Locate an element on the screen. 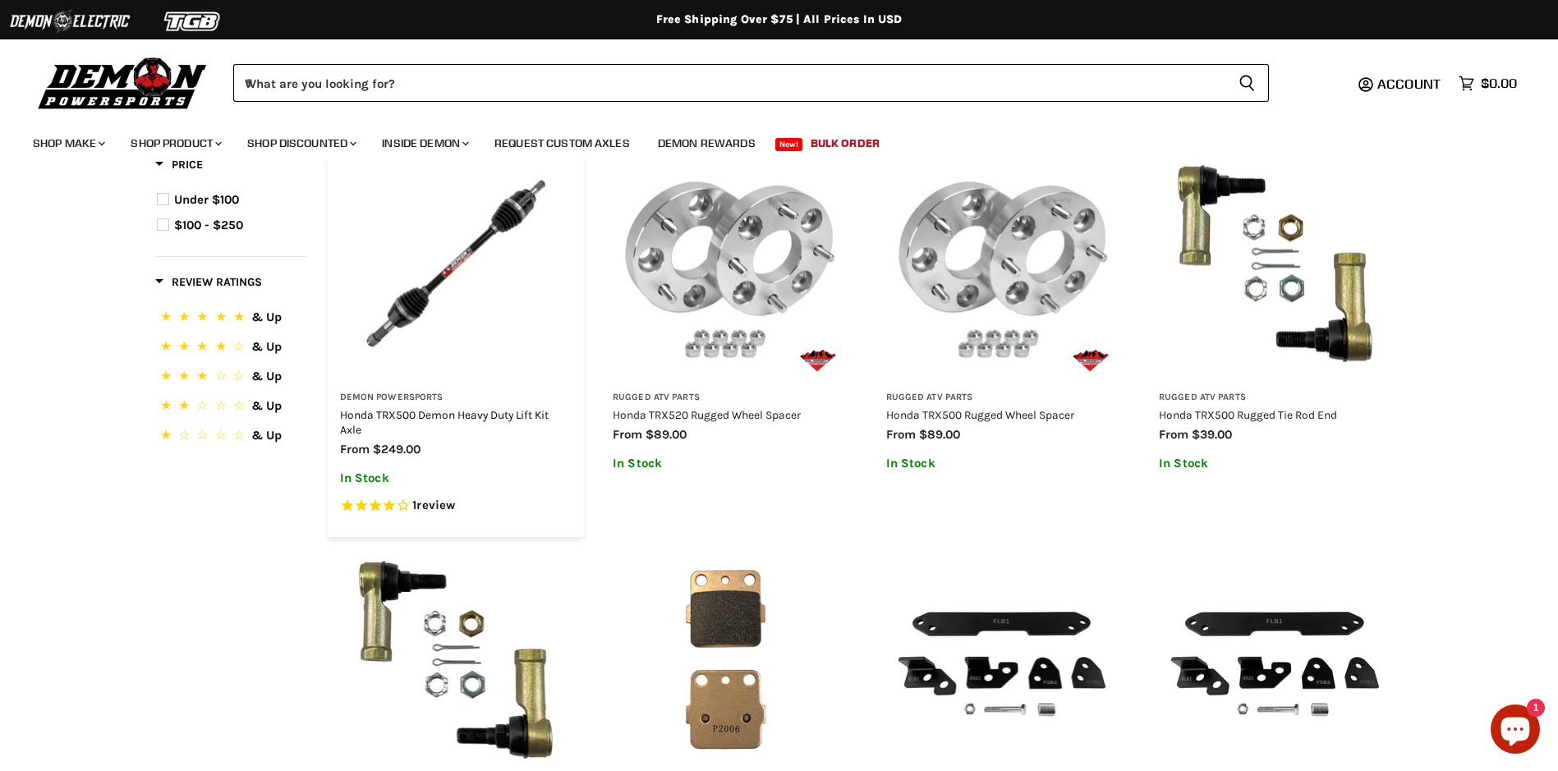 This screenshot has width=1558, height=771. a: Account is located at coordinates (1410, 84).